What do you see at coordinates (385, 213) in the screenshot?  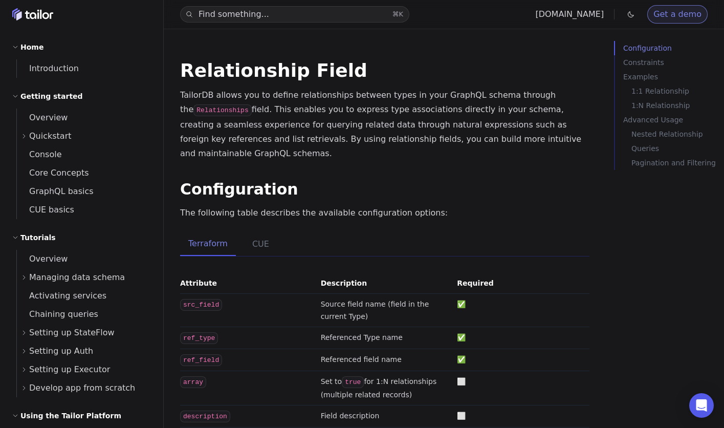 I see `p: The following table describes the available configuration options:` at bounding box center [385, 213].